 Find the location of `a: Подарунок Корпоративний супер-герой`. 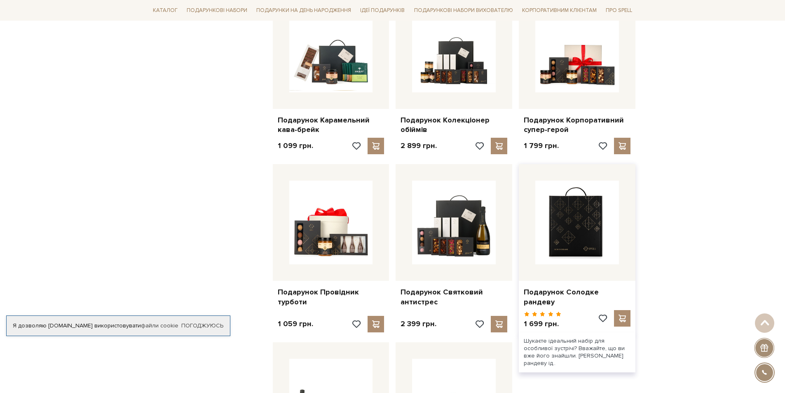

a: Подарунок Корпоративний супер-герой is located at coordinates (577, 125).